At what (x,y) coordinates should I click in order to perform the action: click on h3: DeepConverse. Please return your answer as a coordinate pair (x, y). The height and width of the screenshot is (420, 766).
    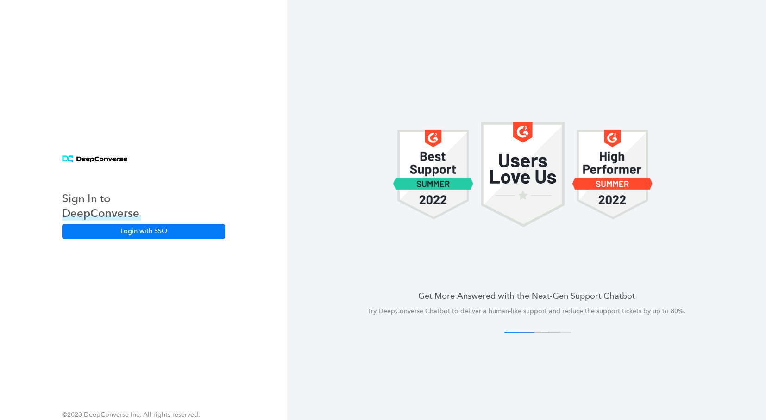
    Looking at the image, I should click on (101, 213).